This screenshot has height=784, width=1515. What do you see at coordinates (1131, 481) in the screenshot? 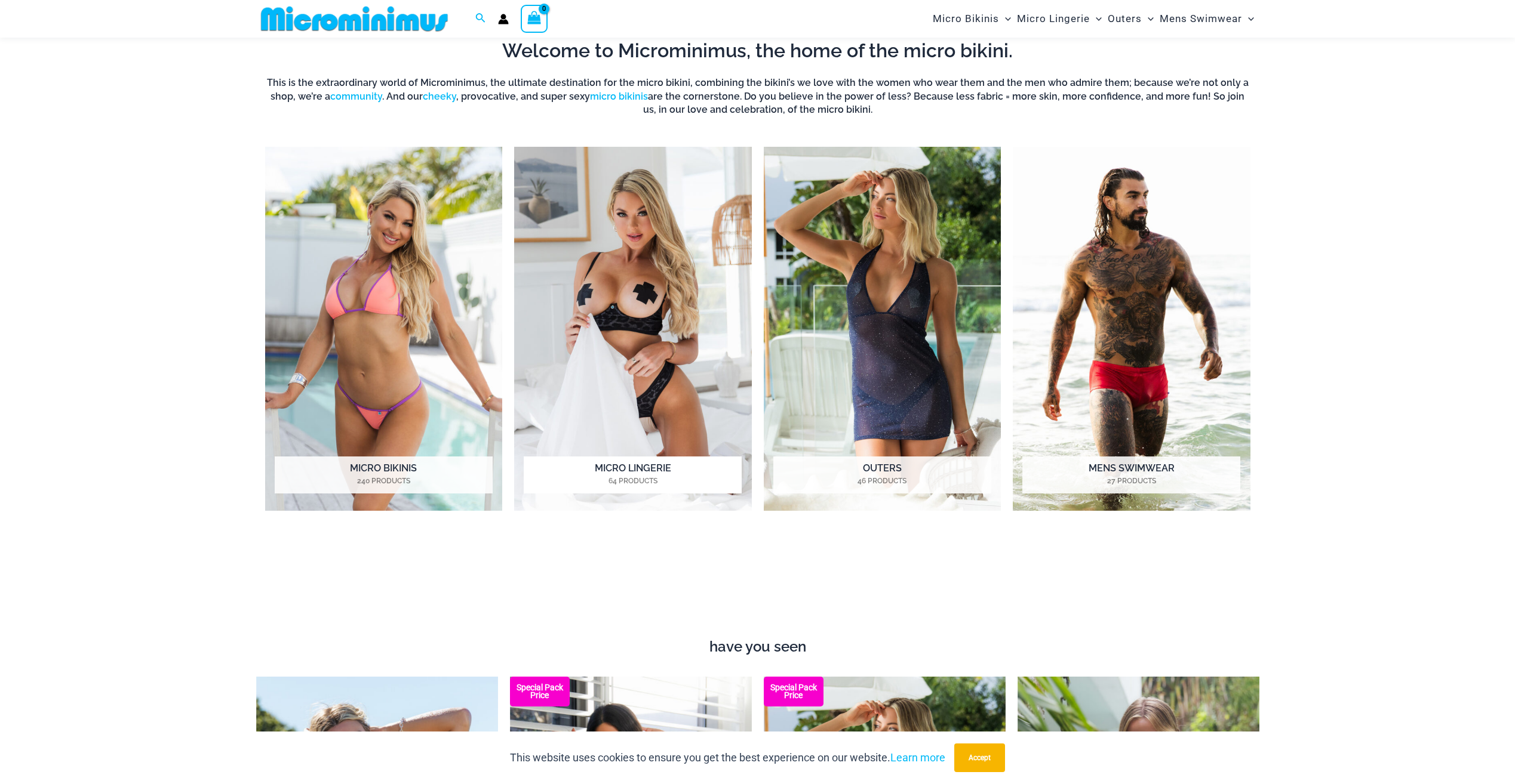
I see `mark: 27 Products` at bounding box center [1131, 481].